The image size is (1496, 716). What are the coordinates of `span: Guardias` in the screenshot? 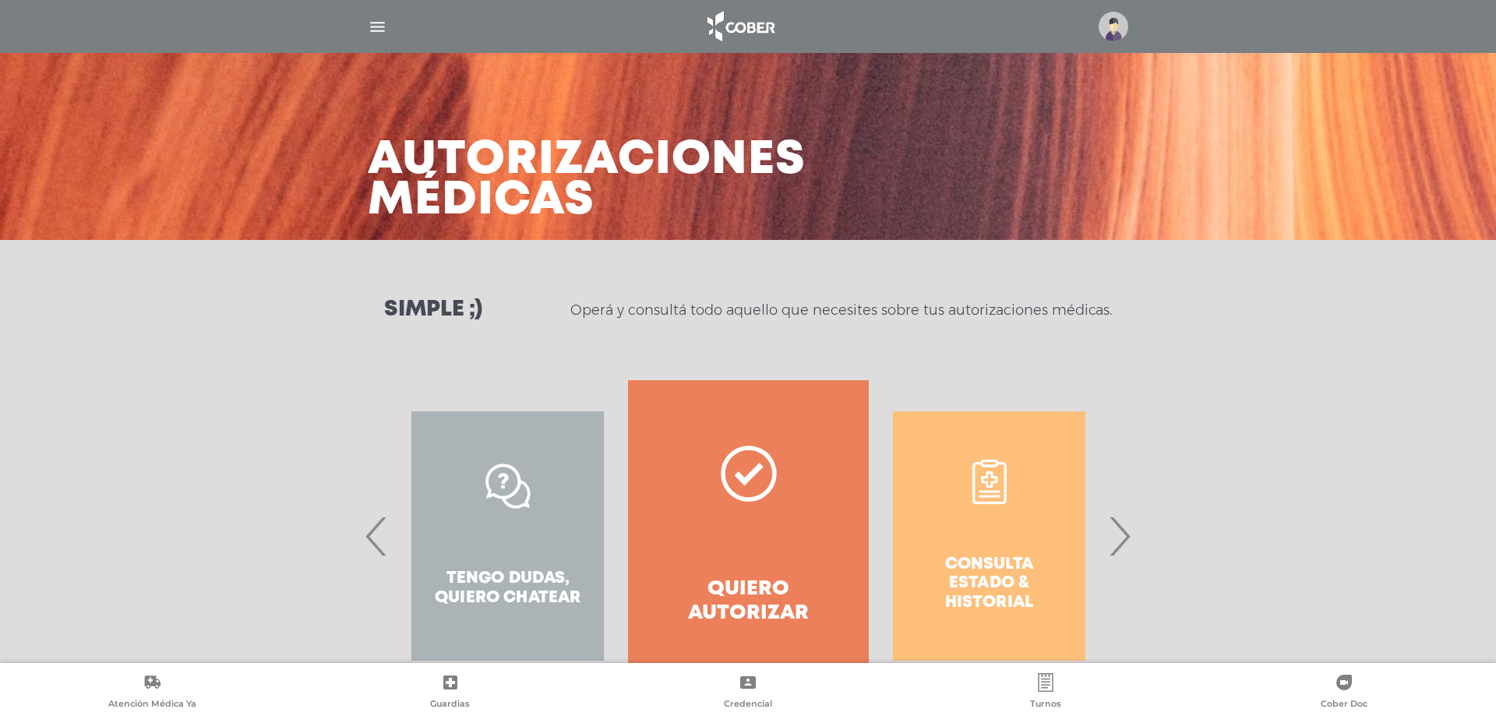 It's located at (450, 705).